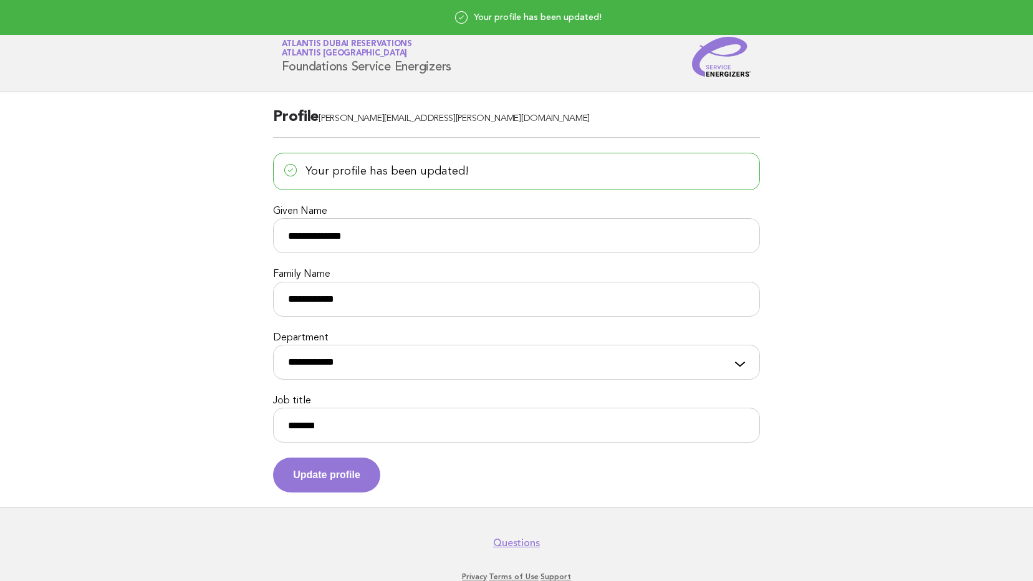 This screenshot has height=581, width=1033. What do you see at coordinates (516, 122) in the screenshot?
I see `h2: Profile` at bounding box center [516, 122].